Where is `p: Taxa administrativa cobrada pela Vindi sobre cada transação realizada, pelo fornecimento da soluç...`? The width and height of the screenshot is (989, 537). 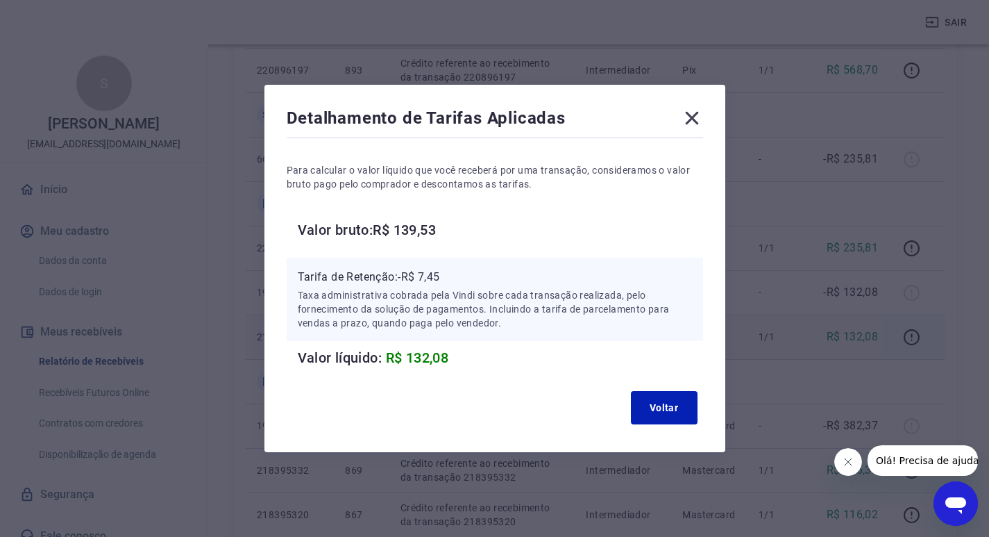
p: Taxa administrativa cobrada pela Vindi sobre cada transação realizada, pelo fornecimento da soluç... is located at coordinates (495, 309).